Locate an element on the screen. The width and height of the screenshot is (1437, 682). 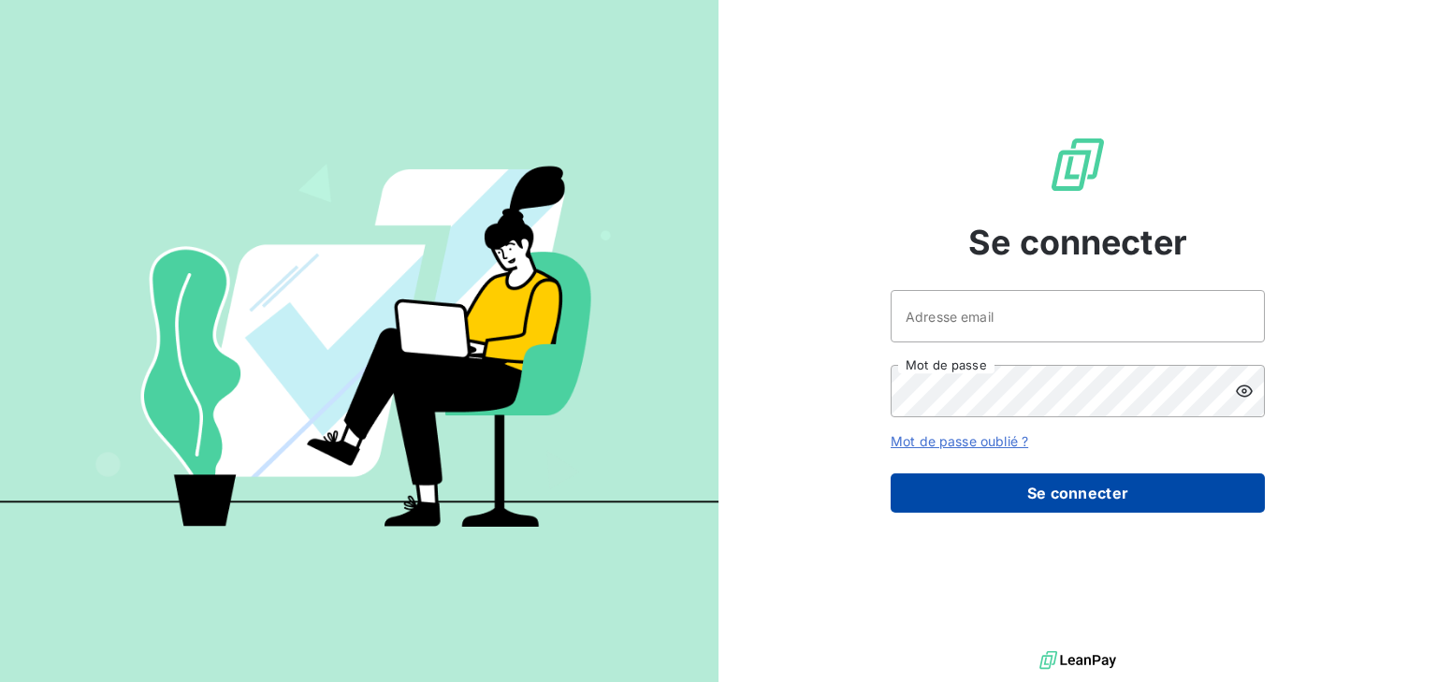
img: Logo LeanPay is located at coordinates (1078, 165).